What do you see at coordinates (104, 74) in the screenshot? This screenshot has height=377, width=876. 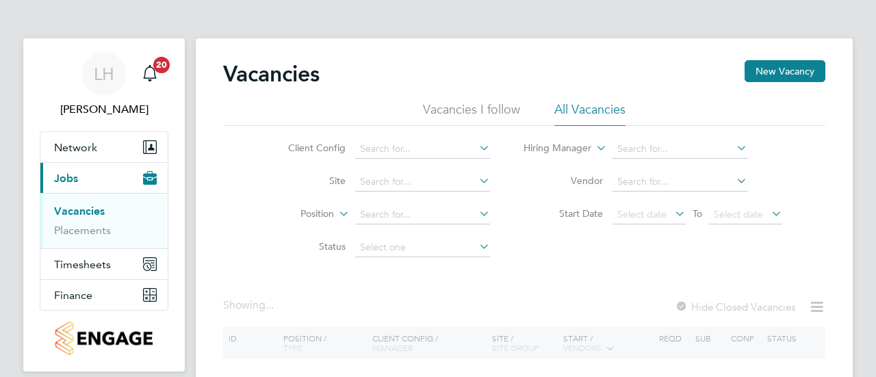 I see `span: LH` at bounding box center [104, 74].